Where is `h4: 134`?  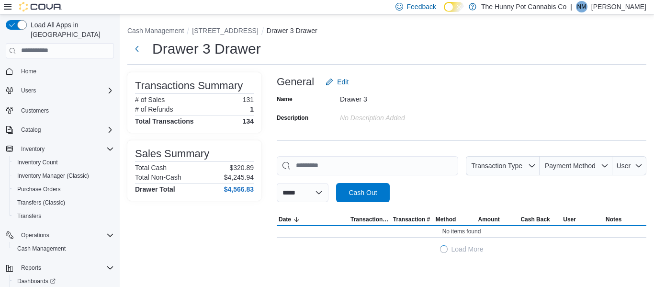 h4: 134 is located at coordinates (248, 121).